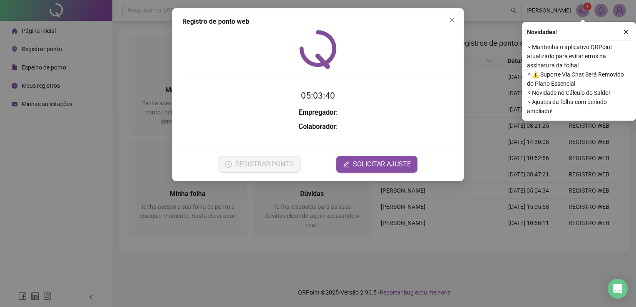 The image size is (636, 307). What do you see at coordinates (318, 96) in the screenshot?
I see `time: 05:03:40` at bounding box center [318, 96].